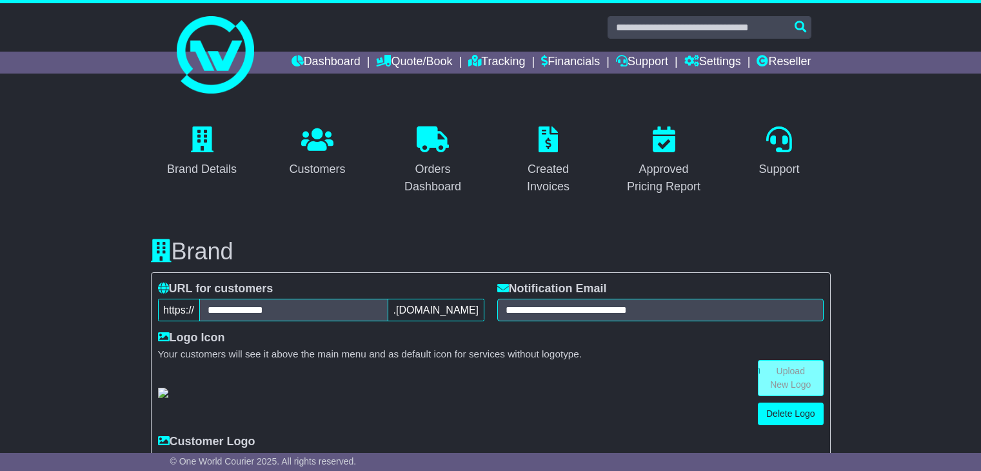 This screenshot has width=981, height=471. I want to click on a: Created Invoices, so click(548, 161).